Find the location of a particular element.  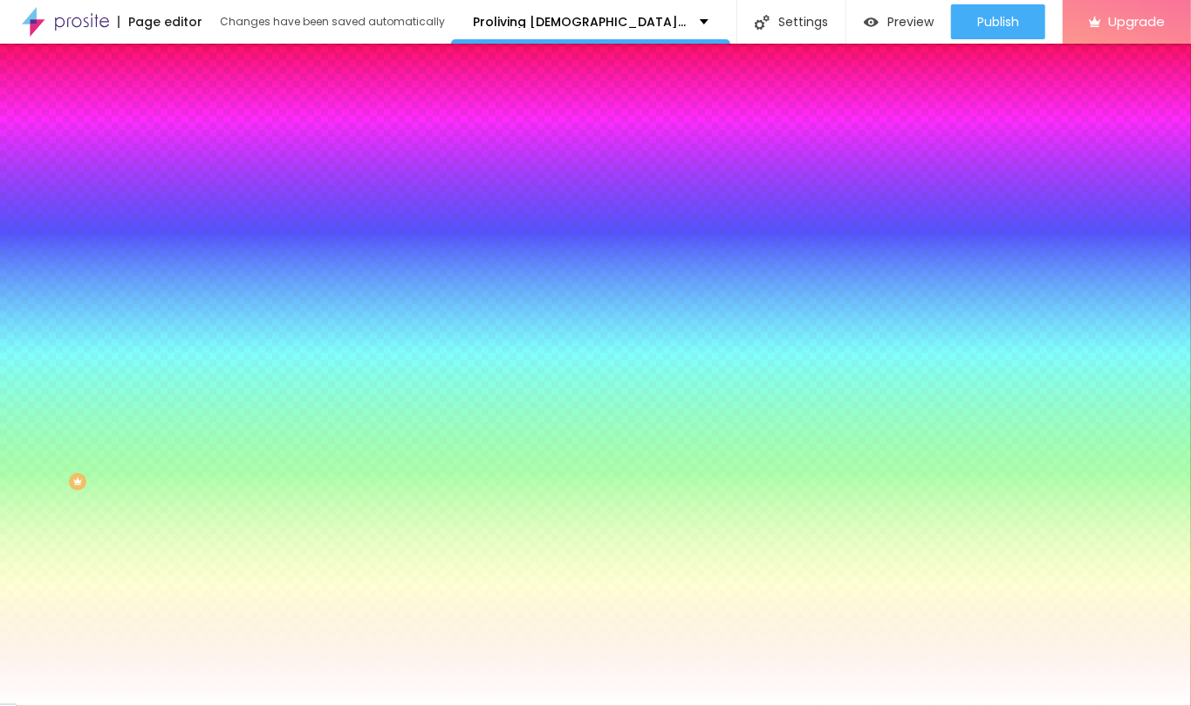

span: Preview is located at coordinates (910, 22).